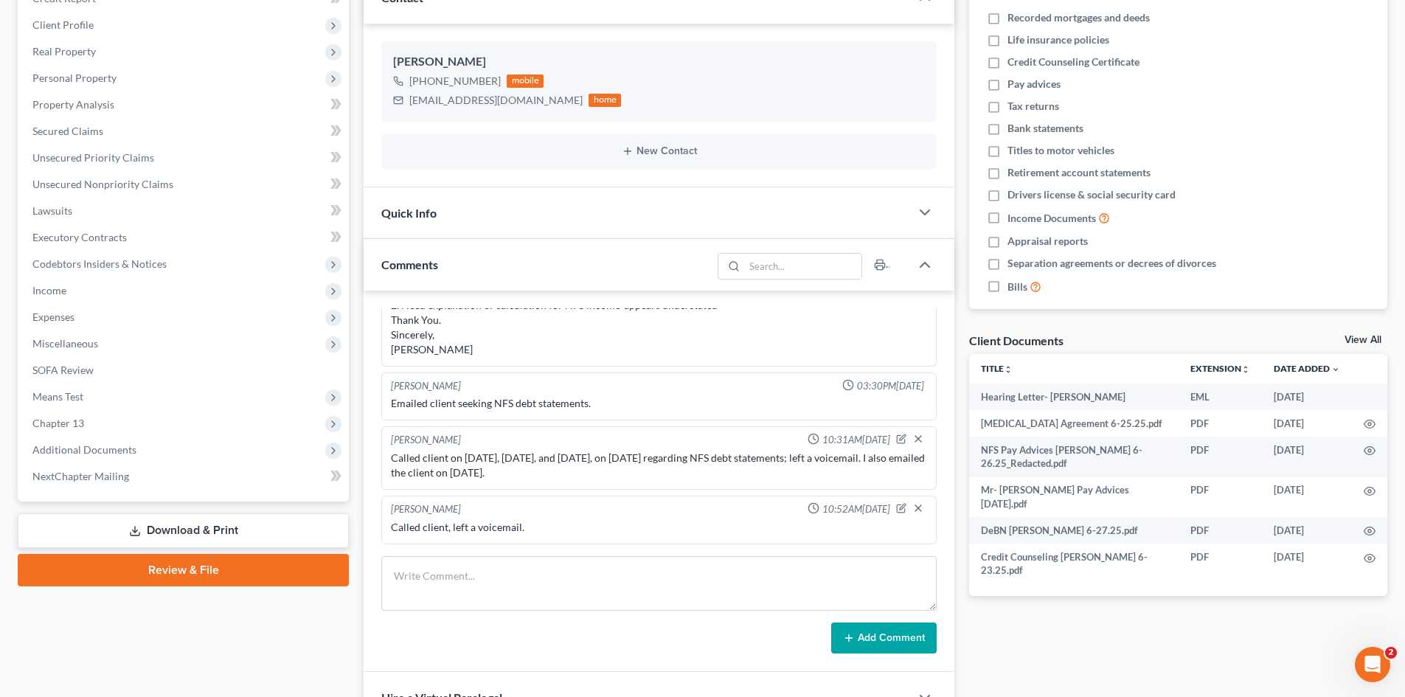  Describe the element at coordinates (73, 104) in the screenshot. I see `span: Property Analysis` at that location.